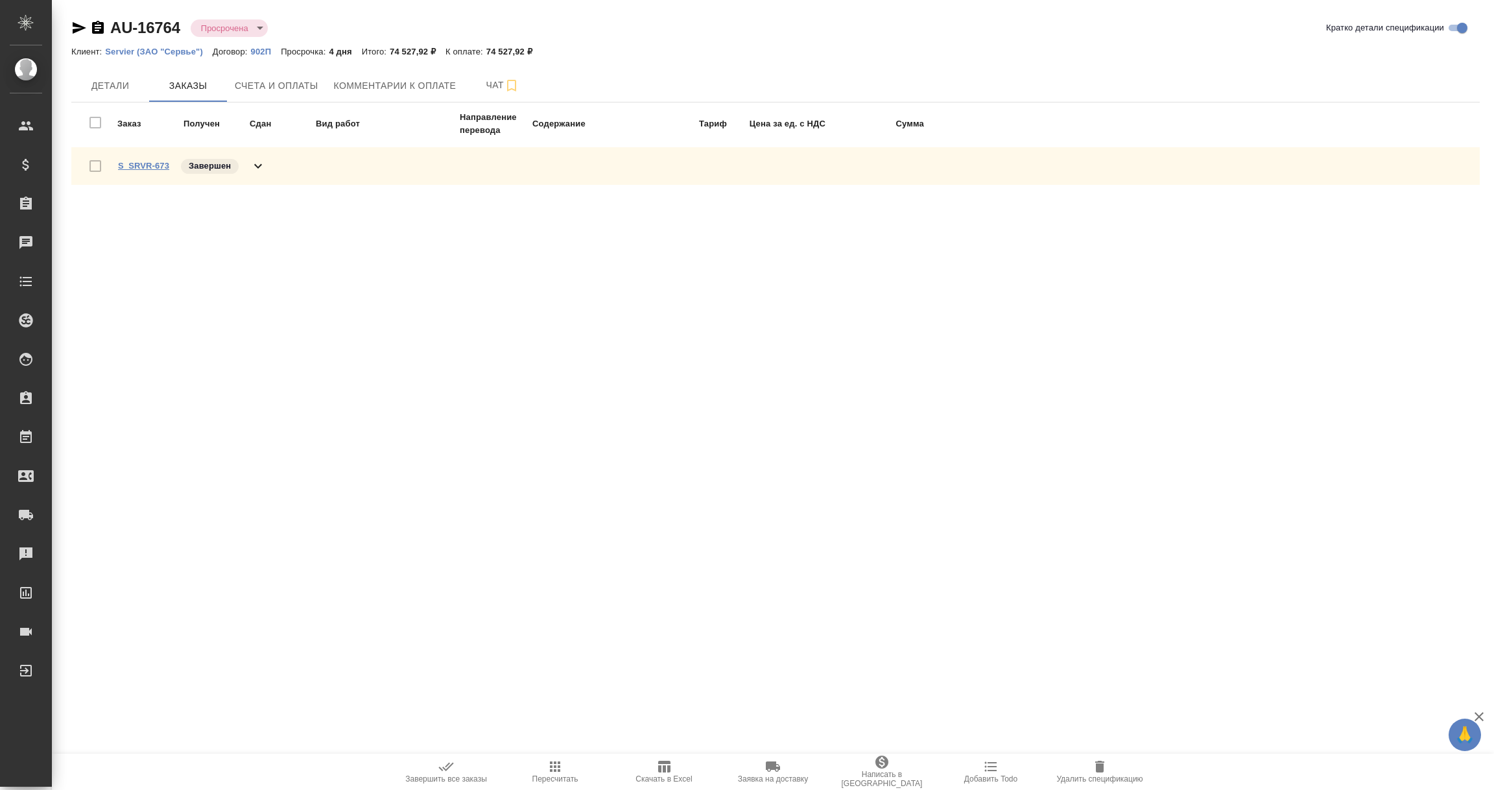 The width and height of the screenshot is (1494, 790). I want to click on svg: Подписаться, so click(512, 86).